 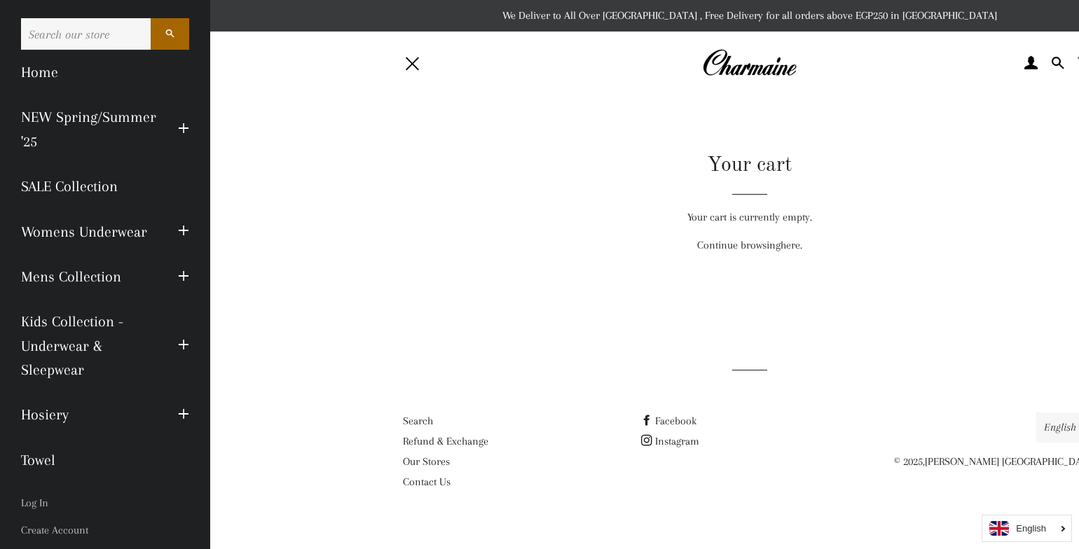 What do you see at coordinates (749, 63) in the screenshot?
I see `img: Charmaine Egypt` at bounding box center [749, 63].